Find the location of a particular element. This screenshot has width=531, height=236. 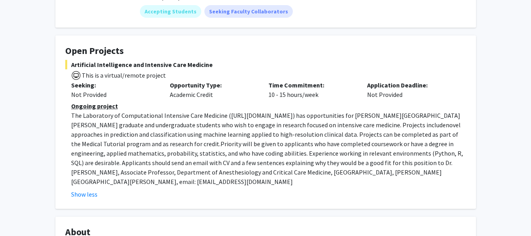

p: Seeking: is located at coordinates (114, 85).